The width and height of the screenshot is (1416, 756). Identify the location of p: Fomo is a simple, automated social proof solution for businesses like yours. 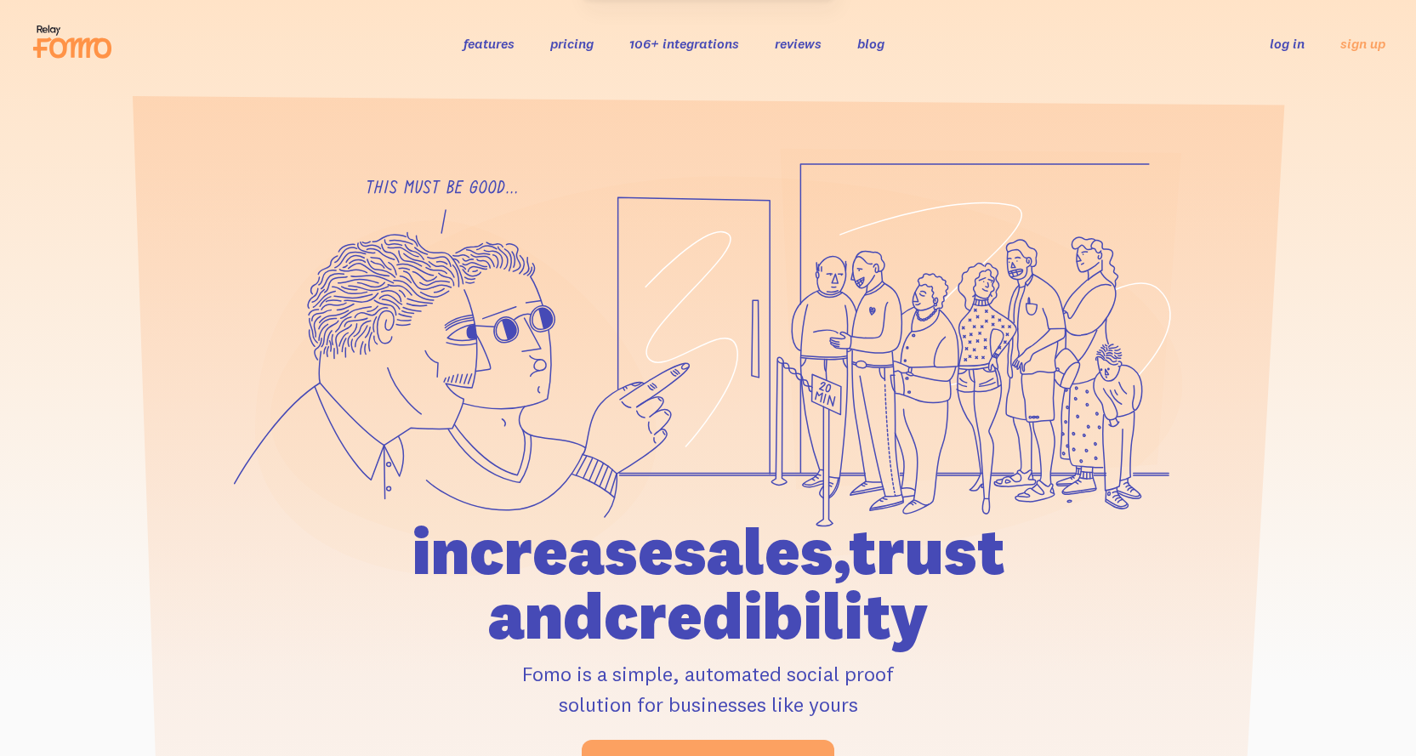
(709, 689).